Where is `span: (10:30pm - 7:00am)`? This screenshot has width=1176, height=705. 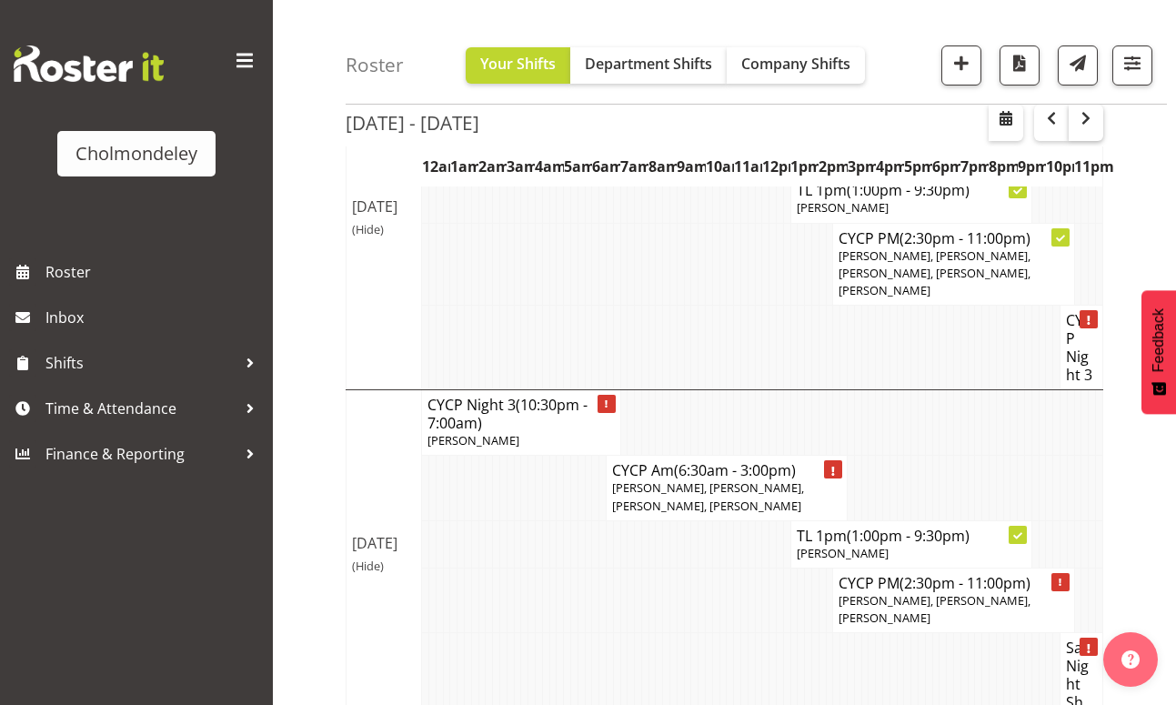
span: (10:30pm - 7:00am) is located at coordinates (507, 414).